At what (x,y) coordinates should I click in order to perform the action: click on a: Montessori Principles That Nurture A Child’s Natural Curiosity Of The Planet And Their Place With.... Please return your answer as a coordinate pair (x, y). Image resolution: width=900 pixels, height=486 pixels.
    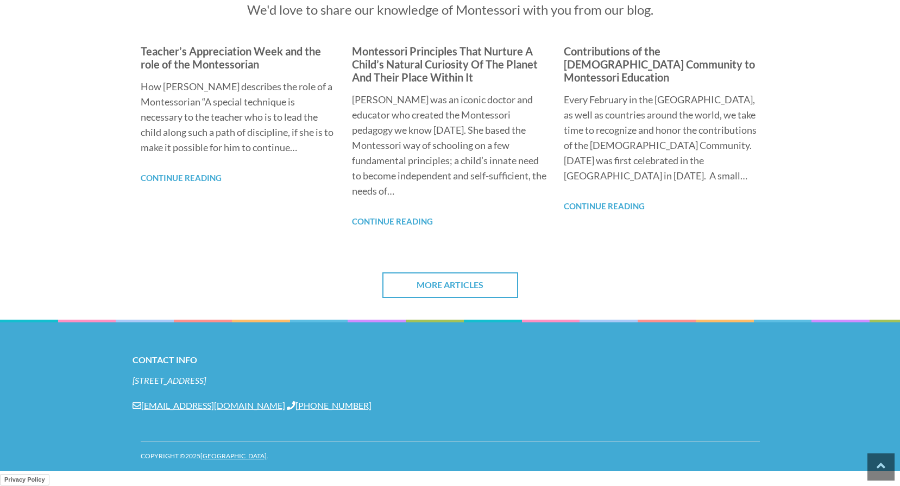
    Looking at the image, I should click on (445, 64).